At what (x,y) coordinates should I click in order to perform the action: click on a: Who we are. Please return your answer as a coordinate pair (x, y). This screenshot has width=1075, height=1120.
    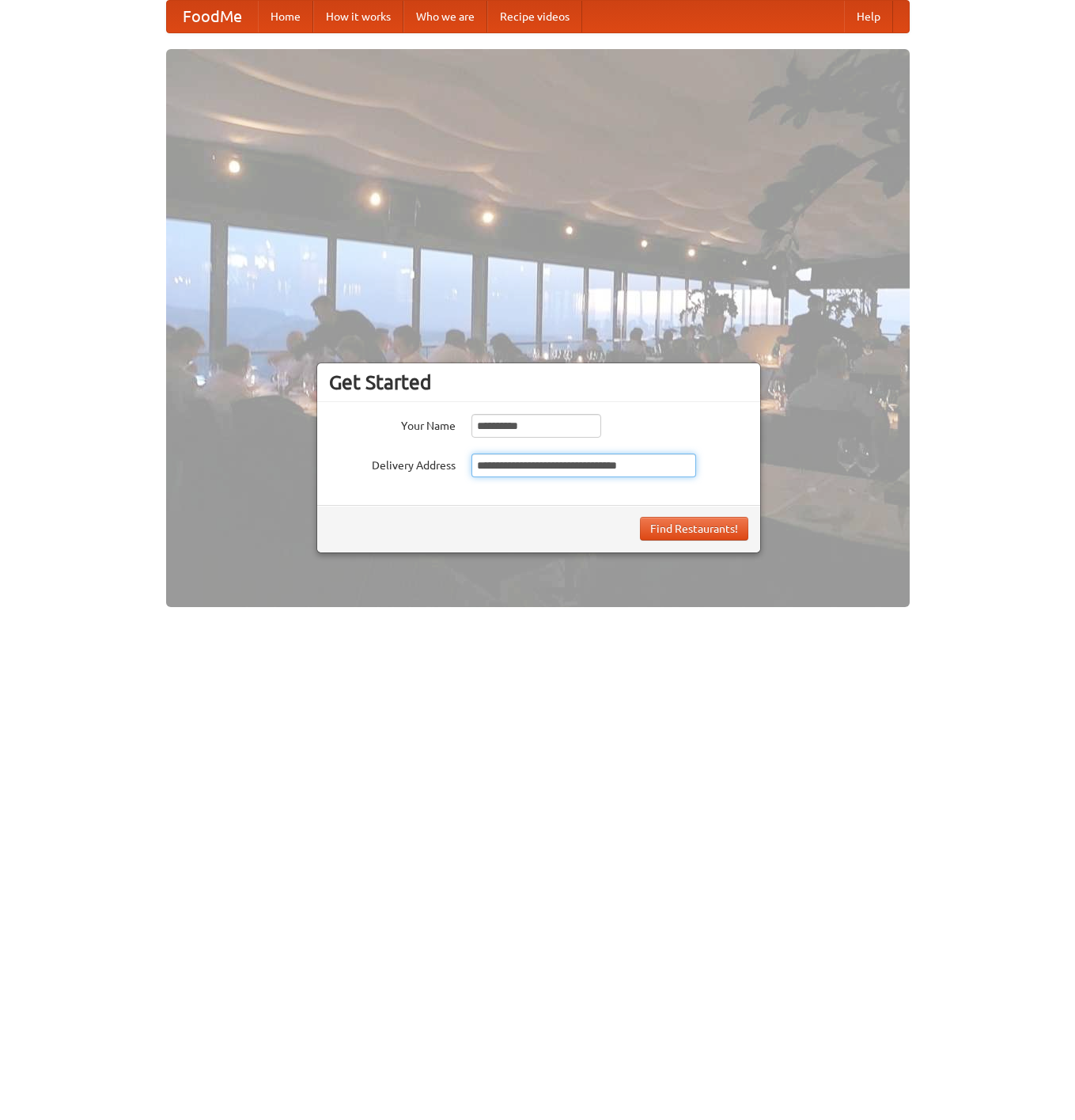
    Looking at the image, I should click on (445, 17).